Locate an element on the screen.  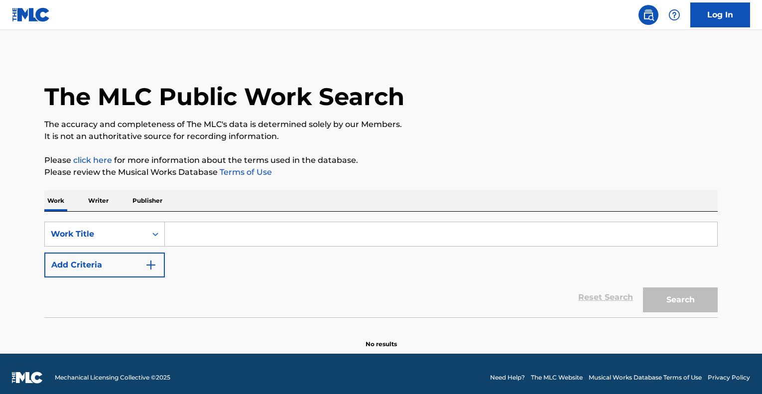
form: Search Form is located at coordinates (381, 269).